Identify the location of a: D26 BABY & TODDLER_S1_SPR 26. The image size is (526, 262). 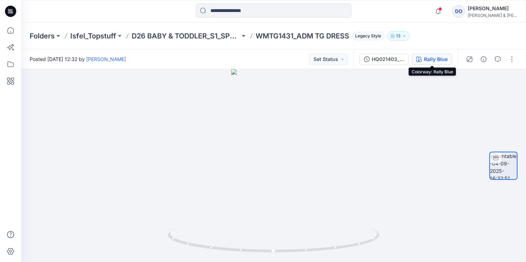
(186, 36).